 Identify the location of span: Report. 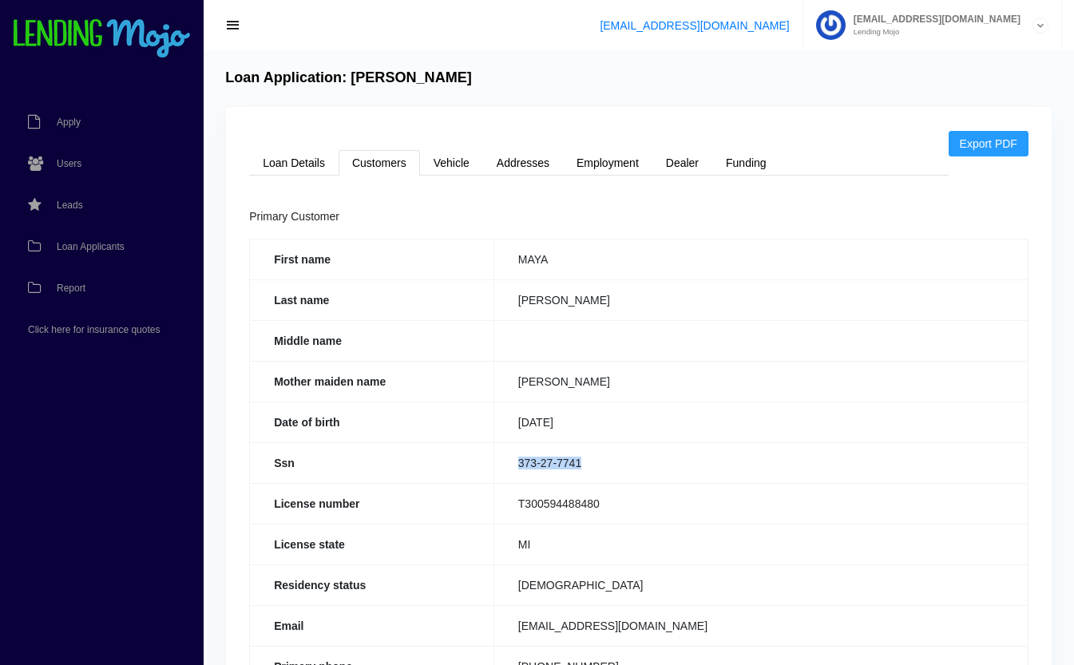
(71, 288).